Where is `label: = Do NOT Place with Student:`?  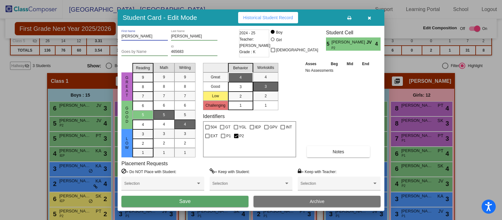
label: = Do NOT Place with Student: is located at coordinates (149, 171).